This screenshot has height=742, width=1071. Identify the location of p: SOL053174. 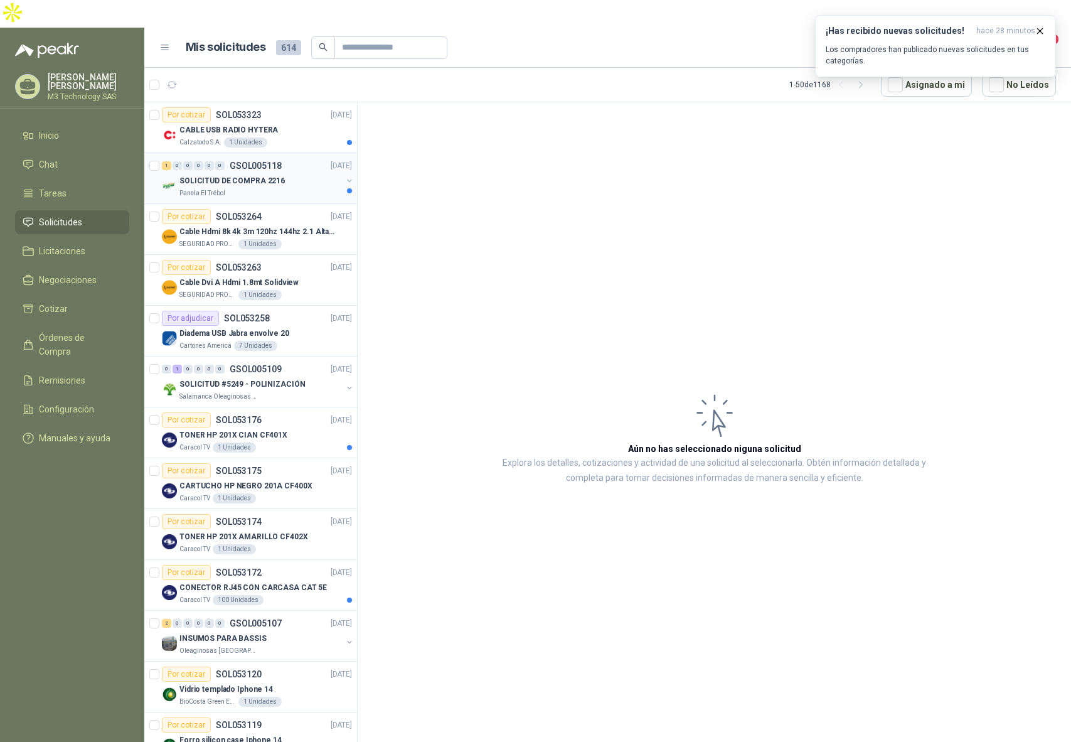
(238, 521).